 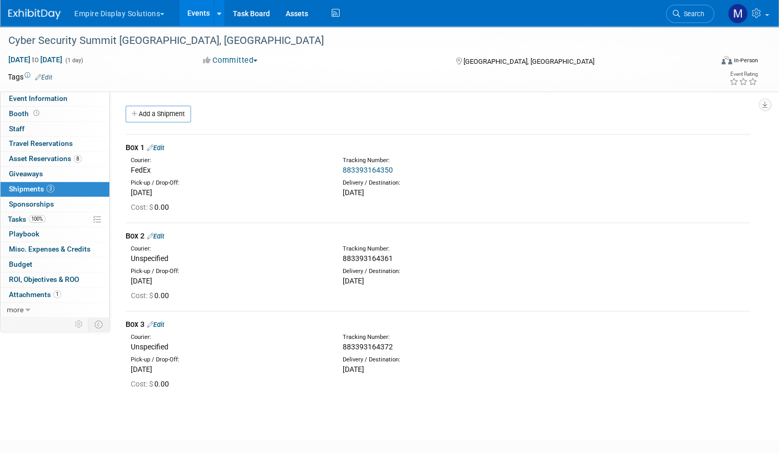 I want to click on td: Personalize Event Tab Strip, so click(x=79, y=324).